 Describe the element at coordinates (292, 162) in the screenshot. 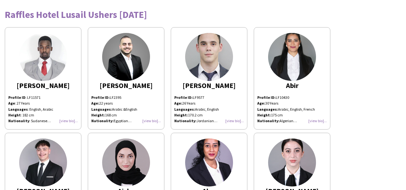

I see `img: thumb-e3c10a19-f364-457c-bf96-69d5c6b3dafc.jpg` at that location.